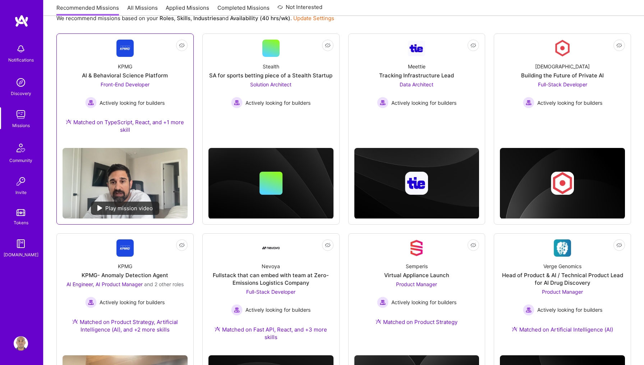 This screenshot has width=644, height=365. What do you see at coordinates (187, 10) in the screenshot?
I see `a: Applied Missions` at bounding box center [187, 10].